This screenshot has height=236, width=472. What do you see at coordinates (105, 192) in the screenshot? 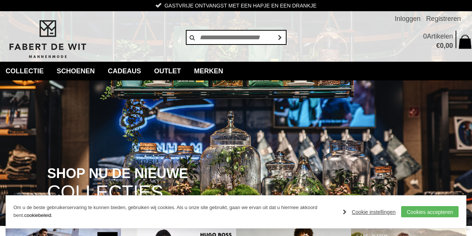
I see `span: COLLECTIES` at bounding box center [105, 192].